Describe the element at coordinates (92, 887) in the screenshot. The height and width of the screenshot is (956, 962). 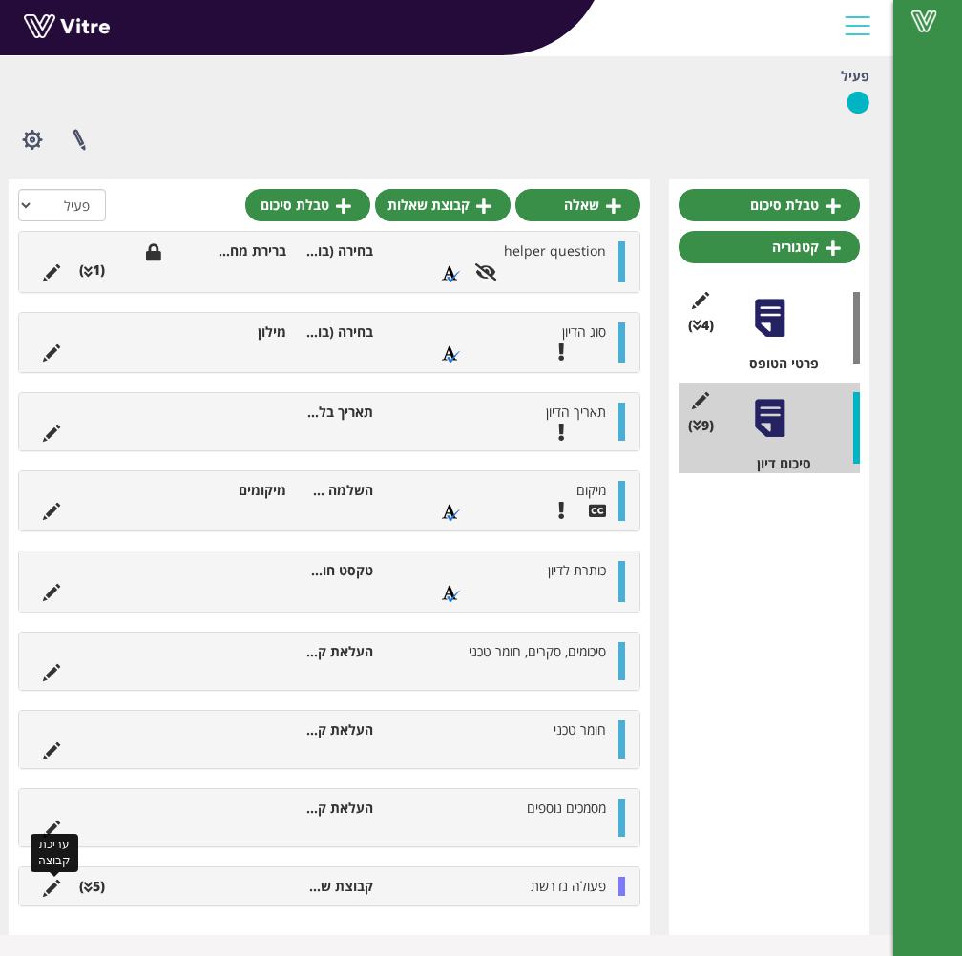
I see `li: (5 )` at that location.